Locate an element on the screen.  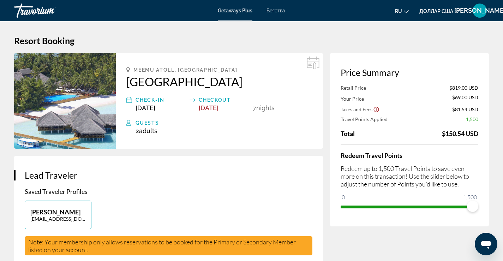
span: Adults is located at coordinates (148, 131).